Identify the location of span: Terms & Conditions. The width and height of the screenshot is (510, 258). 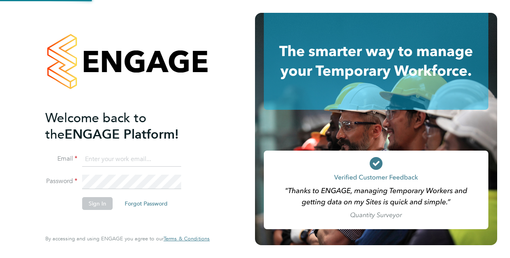
(187, 239).